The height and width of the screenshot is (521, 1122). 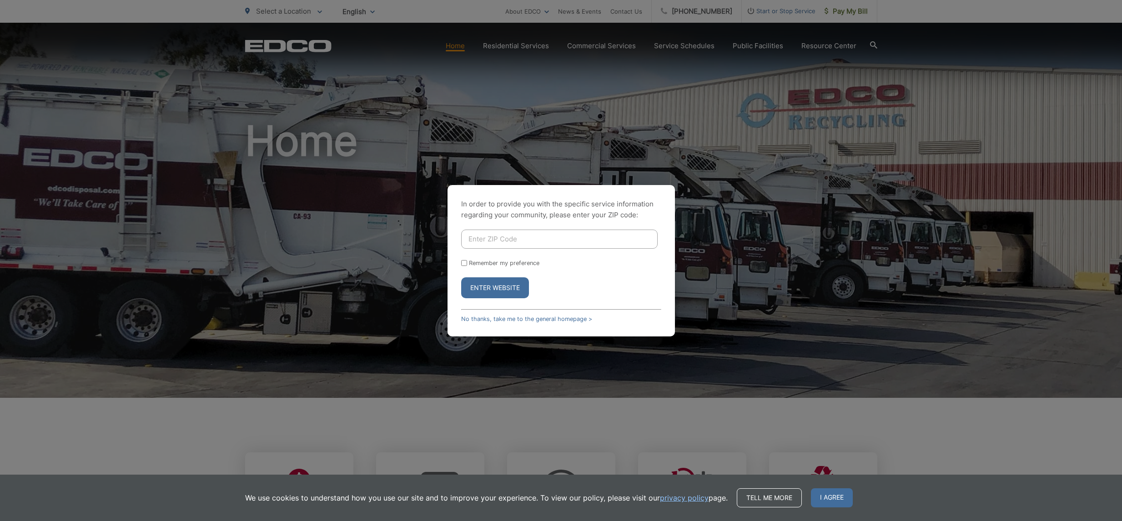 I want to click on a: Tell me more, so click(x=769, y=498).